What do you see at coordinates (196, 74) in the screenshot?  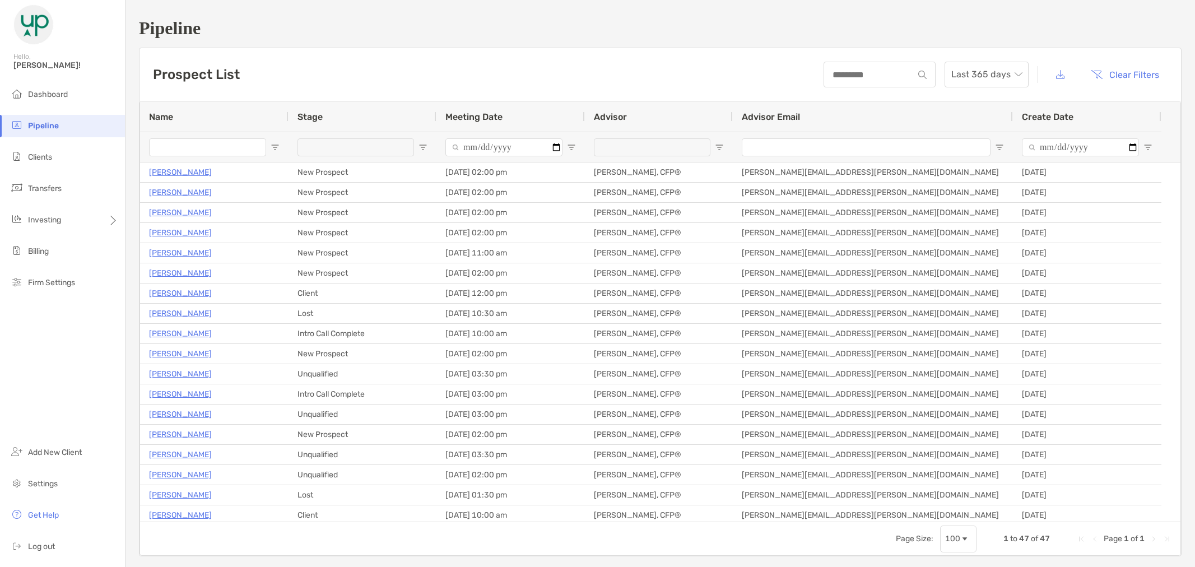 I see `h3: Prospect List` at bounding box center [196, 74].